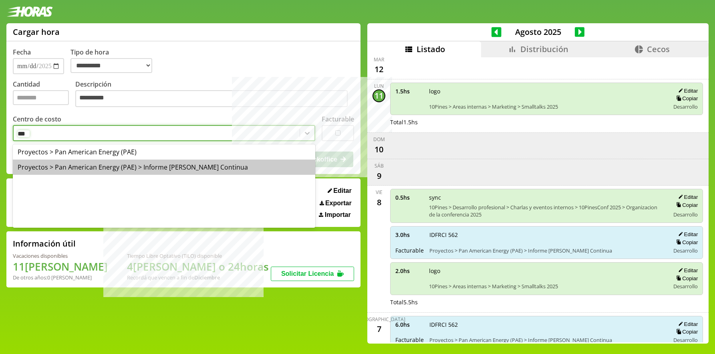 Image resolution: width=715 pixels, height=354 pixels. Describe the element at coordinates (379, 329) in the screenshot. I see `div: 7` at that location.